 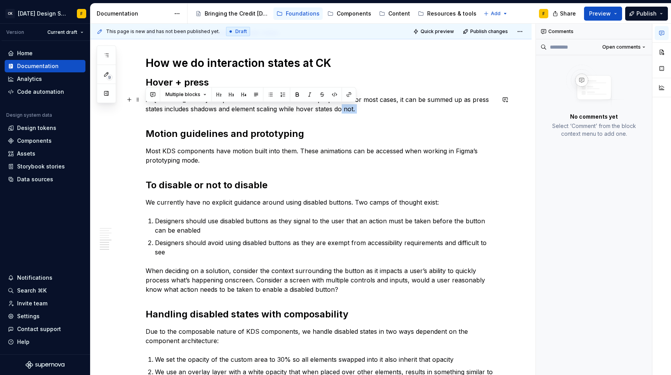 What do you see at coordinates (568, 14) in the screenshot?
I see `span: Share` at bounding box center [568, 14].